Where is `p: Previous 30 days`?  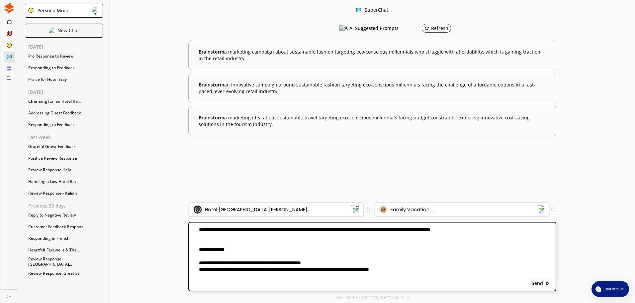
p: Previous 30 days is located at coordinates (65, 206).